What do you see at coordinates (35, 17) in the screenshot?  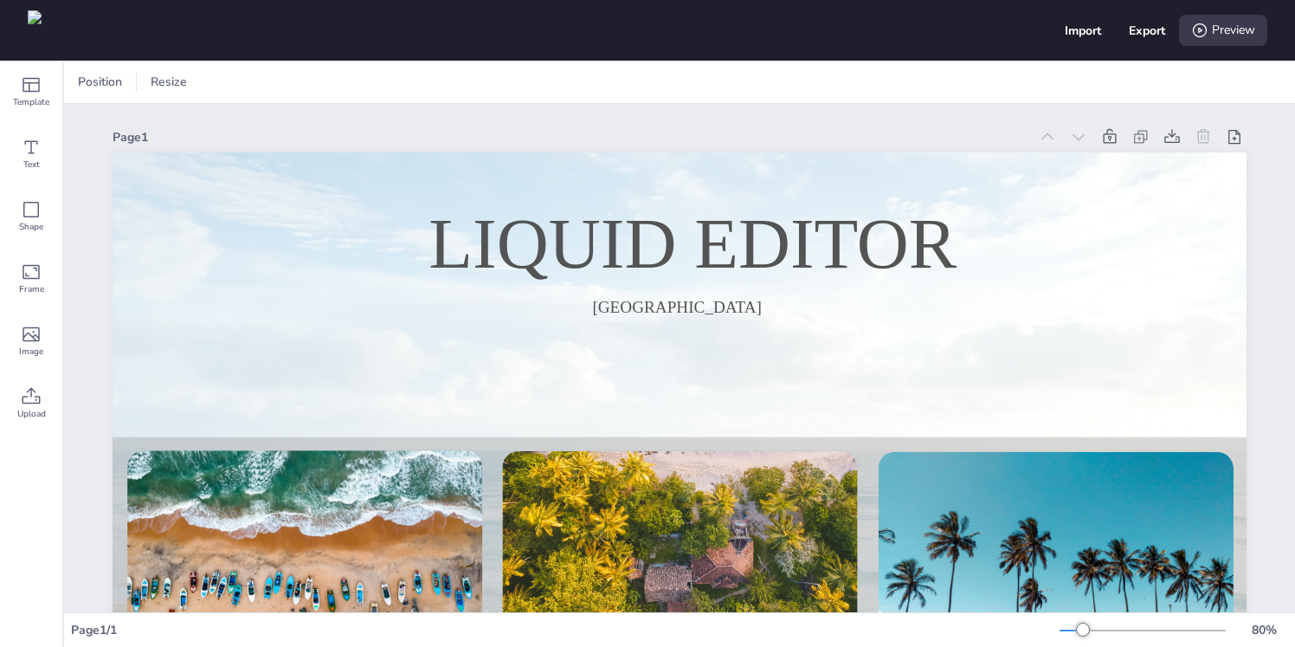 I see `img: logo.png` at bounding box center [35, 17].